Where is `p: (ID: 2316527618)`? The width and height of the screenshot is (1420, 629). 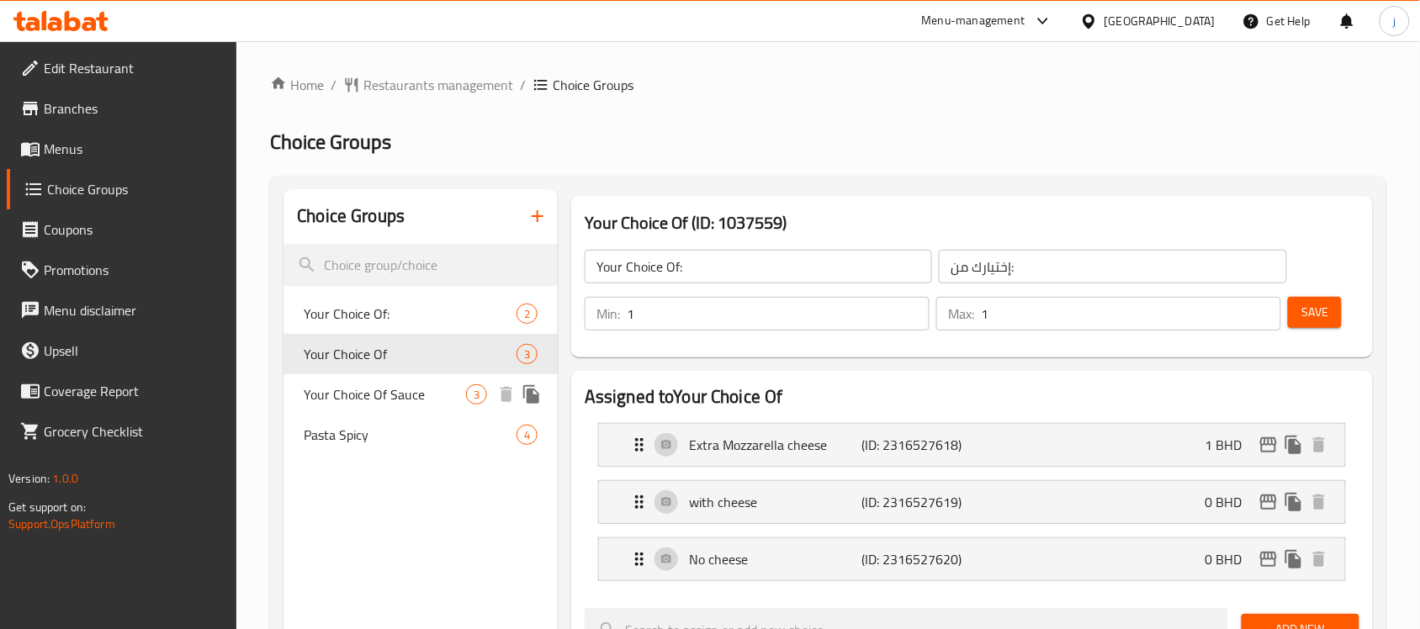 p: (ID: 2316527618) is located at coordinates (918, 445).